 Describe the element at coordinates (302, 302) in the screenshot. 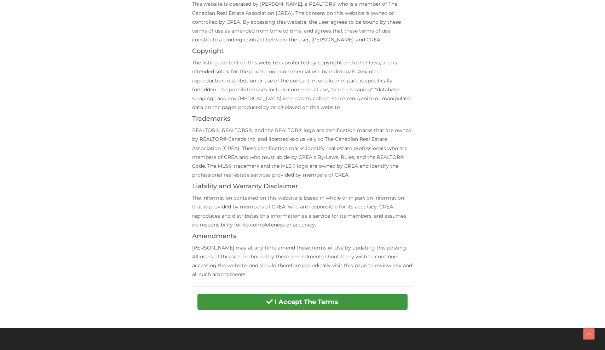

I see `button: I Accept The Terms` at that location.